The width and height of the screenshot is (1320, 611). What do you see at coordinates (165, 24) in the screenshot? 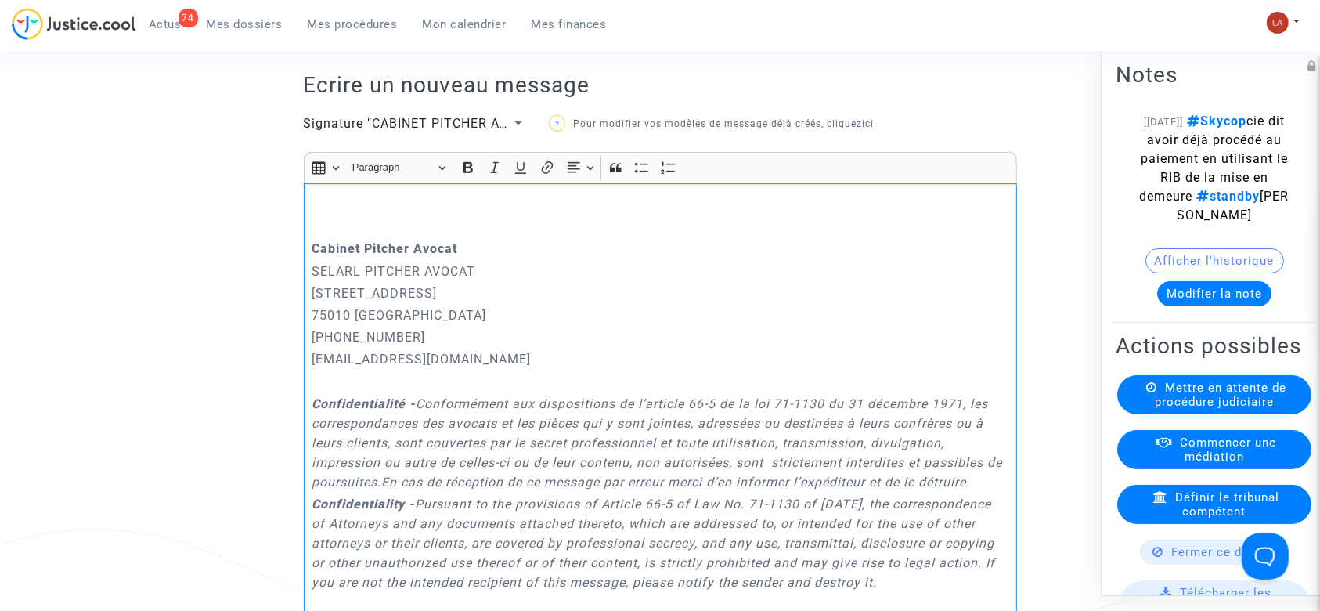
I see `a: 74Actus` at bounding box center [165, 24].